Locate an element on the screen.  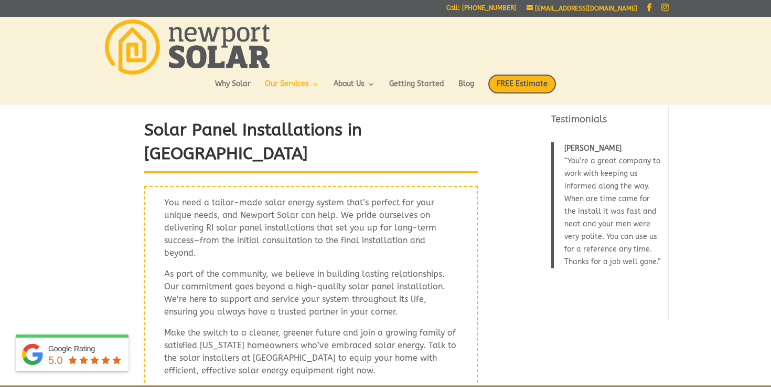
p: As part of the community, we believe in building lasting relationships. Our commitment goes beyon... is located at coordinates (311, 297).